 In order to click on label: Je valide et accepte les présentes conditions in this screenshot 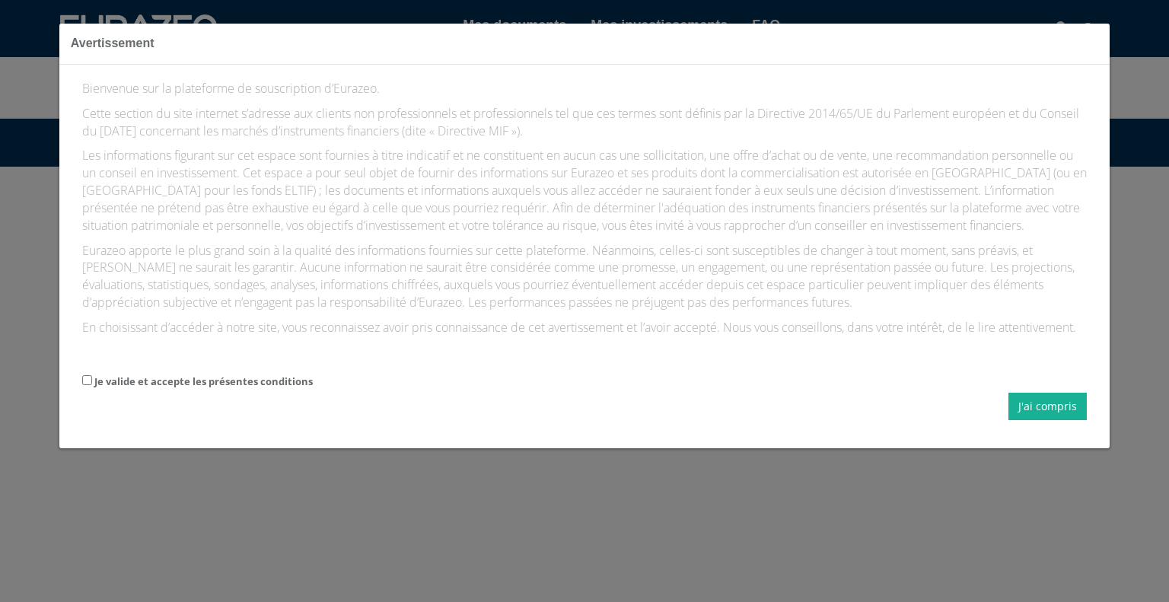, I will do `click(203, 381)`.